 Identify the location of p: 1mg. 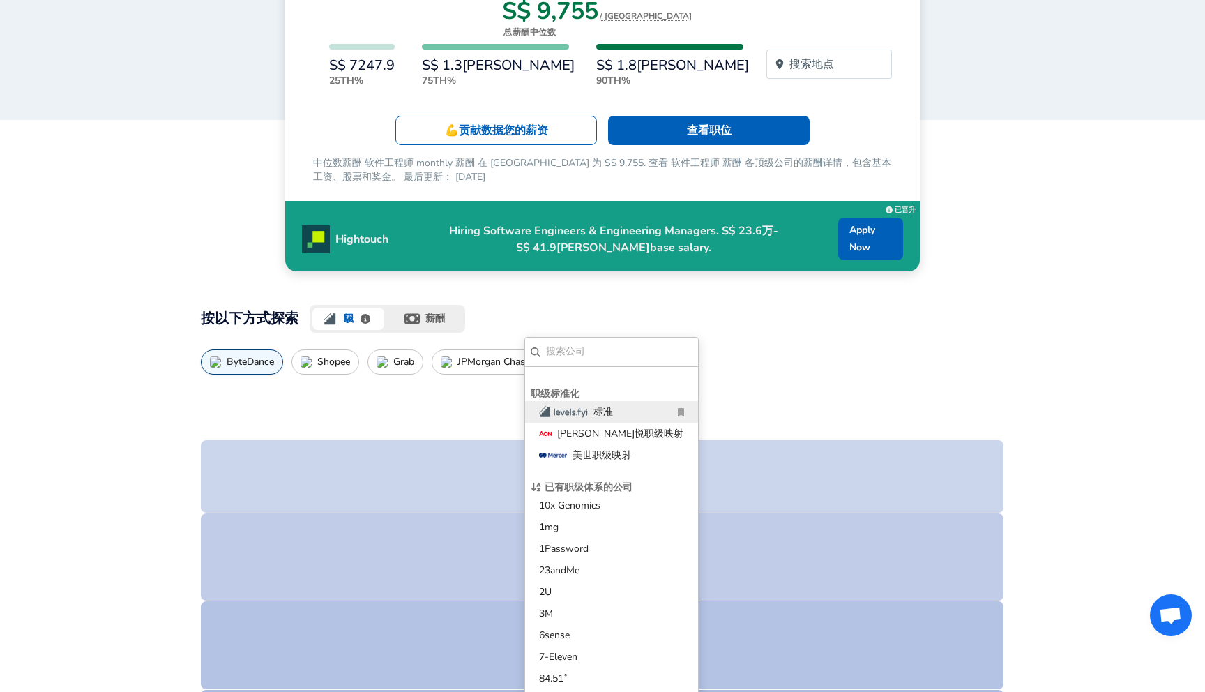
(612, 527).